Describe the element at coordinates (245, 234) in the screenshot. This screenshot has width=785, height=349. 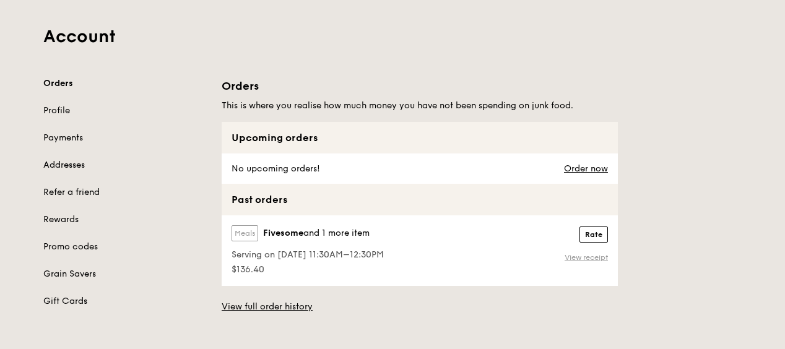
I see `label: Meals` at that location.